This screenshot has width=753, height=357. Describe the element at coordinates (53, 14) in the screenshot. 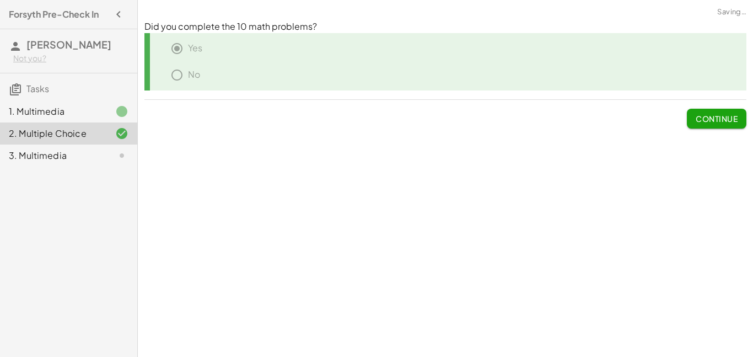

I see `h4: Forsyth Pre-Check In` at that location.